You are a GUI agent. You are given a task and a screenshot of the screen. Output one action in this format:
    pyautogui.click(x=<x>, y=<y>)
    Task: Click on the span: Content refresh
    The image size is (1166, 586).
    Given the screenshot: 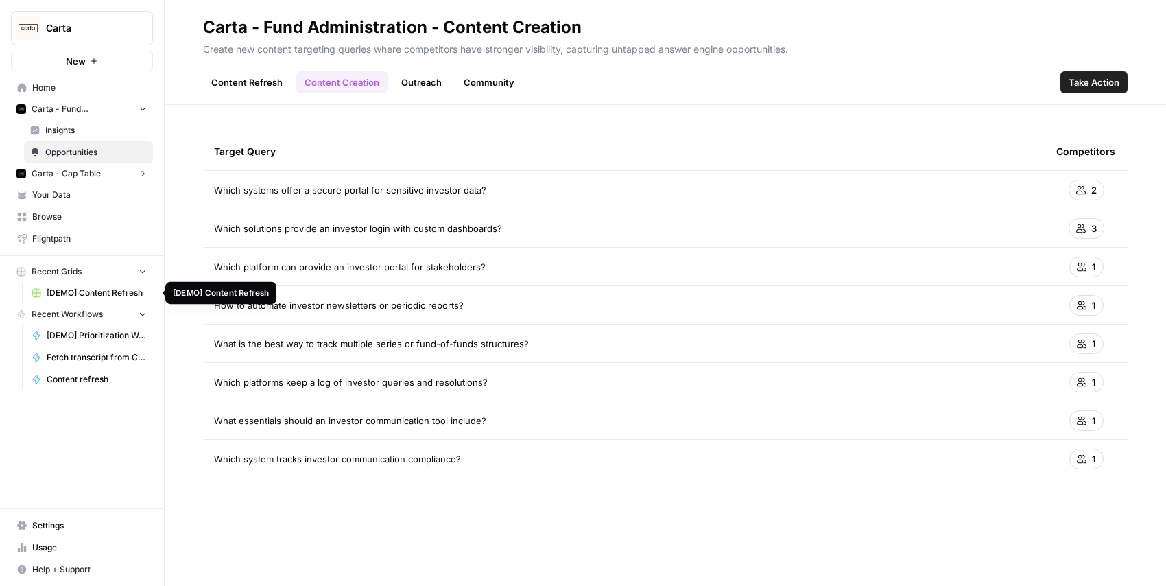 What is the action you would take?
    pyautogui.click(x=97, y=379)
    